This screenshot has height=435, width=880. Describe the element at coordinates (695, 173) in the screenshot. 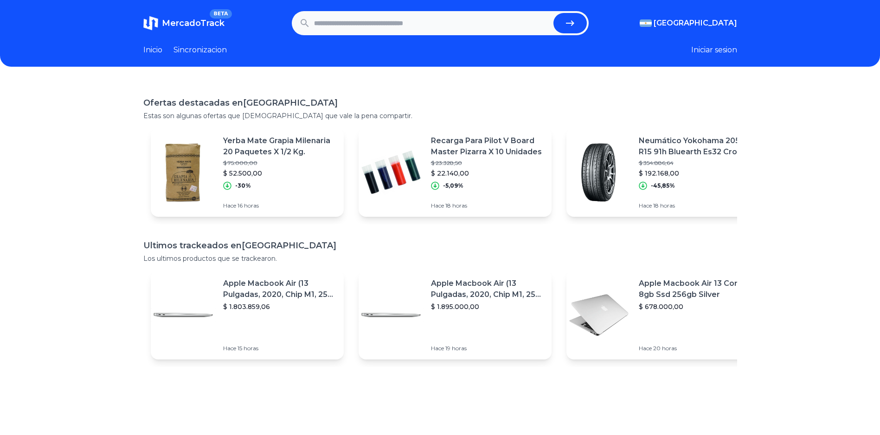

I see `p: $ 192.168,00` at that location.